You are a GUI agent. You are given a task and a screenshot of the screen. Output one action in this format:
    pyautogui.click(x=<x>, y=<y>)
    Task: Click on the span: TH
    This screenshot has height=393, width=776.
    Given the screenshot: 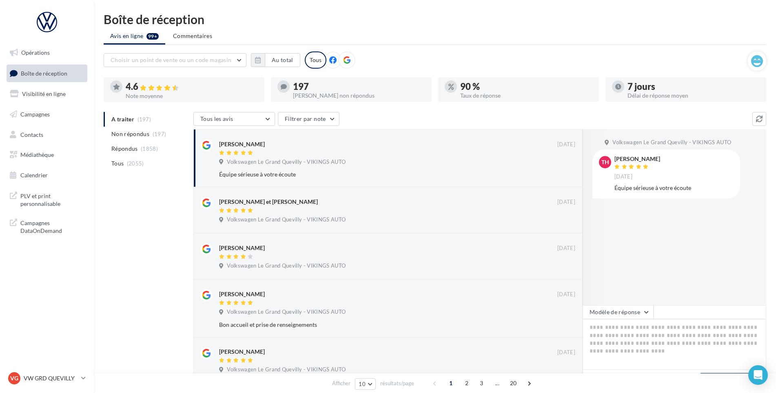 What is the action you would take?
    pyautogui.click(x=605, y=162)
    